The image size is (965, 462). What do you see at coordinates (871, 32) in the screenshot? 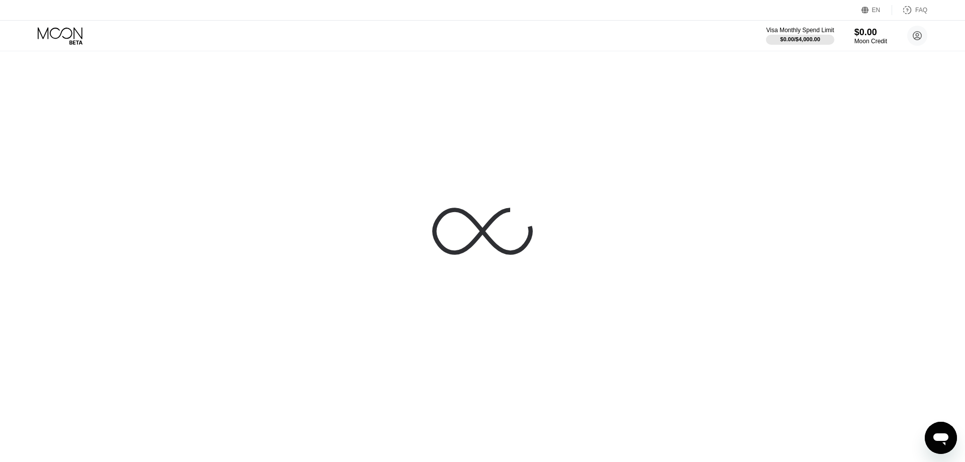
I see `div: $0.00` at bounding box center [871, 32].